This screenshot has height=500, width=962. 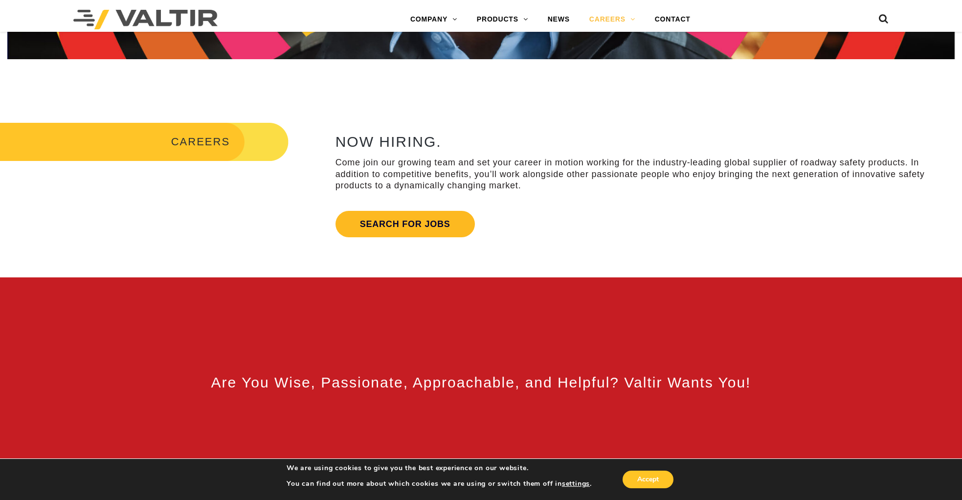 What do you see at coordinates (434, 20) in the screenshot?
I see `a: COMPANY` at bounding box center [434, 20].